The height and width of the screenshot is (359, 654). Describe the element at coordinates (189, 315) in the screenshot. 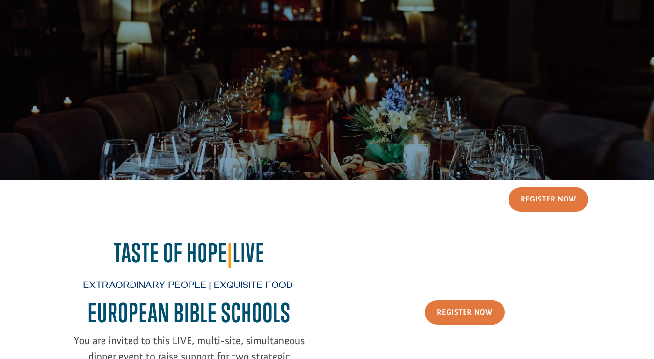

I see `h2: EUROPEAN BIBLE SCHOOL` at that location.